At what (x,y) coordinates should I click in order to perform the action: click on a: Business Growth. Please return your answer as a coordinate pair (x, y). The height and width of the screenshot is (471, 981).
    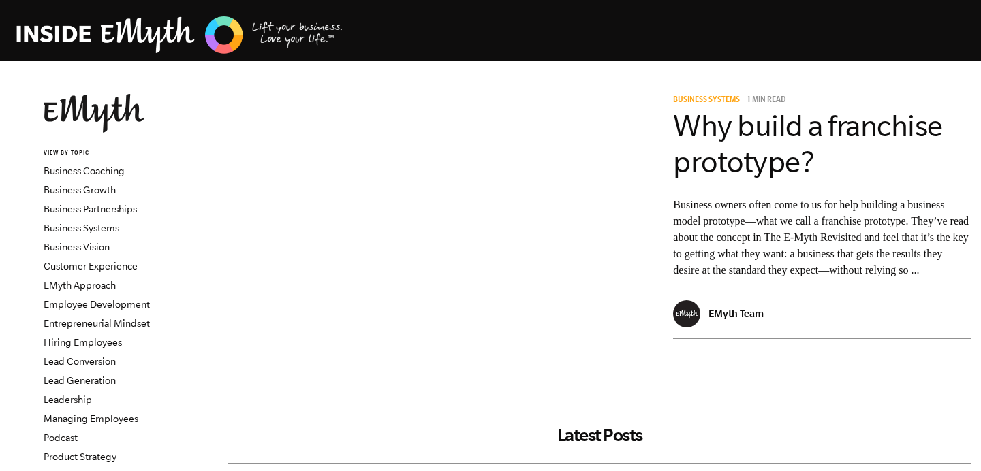
    Looking at the image, I should click on (80, 190).